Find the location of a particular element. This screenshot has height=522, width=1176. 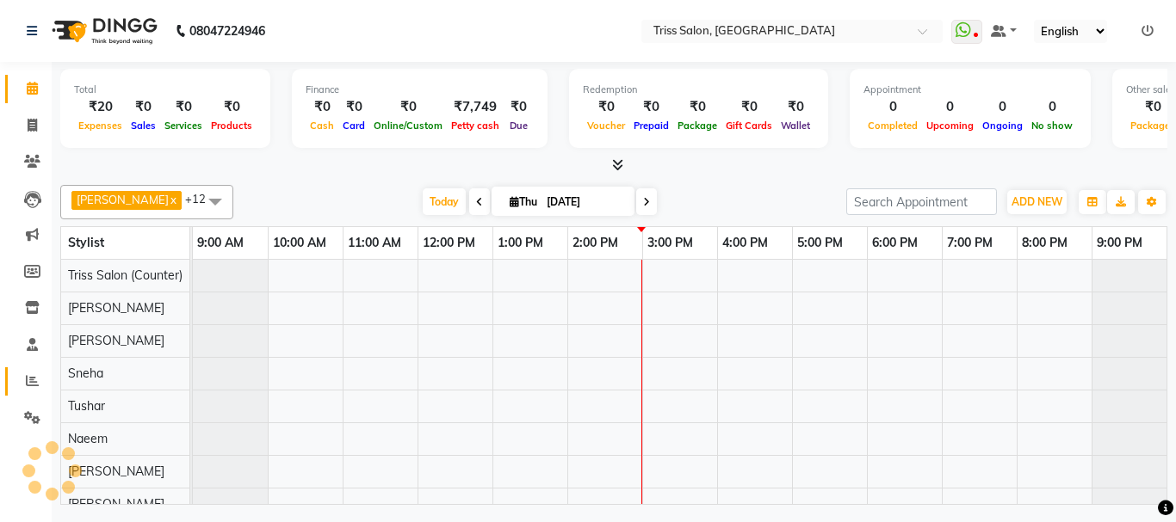

span: Upcoming is located at coordinates (949, 126).